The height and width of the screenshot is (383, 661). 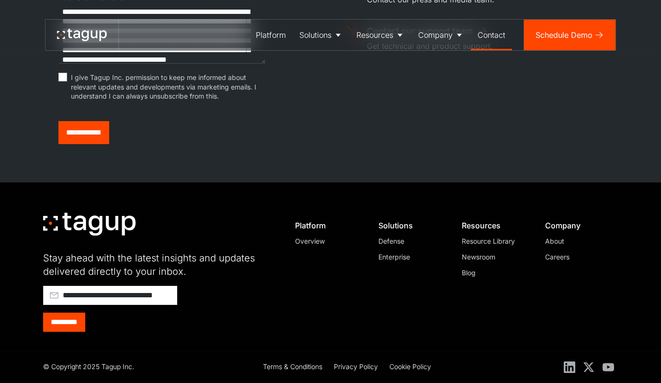 What do you see at coordinates (494, 273) in the screenshot?
I see `a: Blog` at bounding box center [494, 273].